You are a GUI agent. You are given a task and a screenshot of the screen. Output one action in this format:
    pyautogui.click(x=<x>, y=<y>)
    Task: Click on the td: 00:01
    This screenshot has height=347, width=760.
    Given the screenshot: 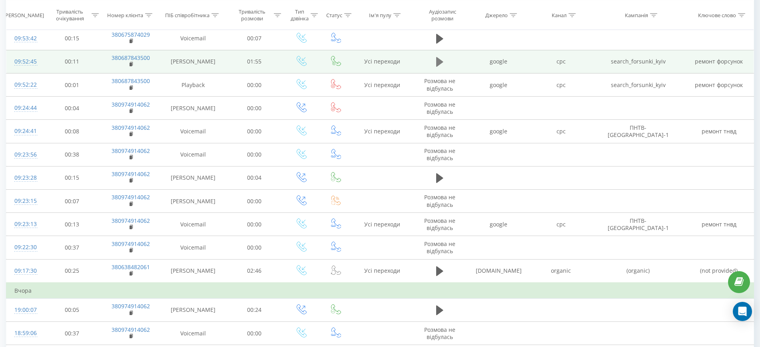 What is the action you would take?
    pyautogui.click(x=72, y=85)
    